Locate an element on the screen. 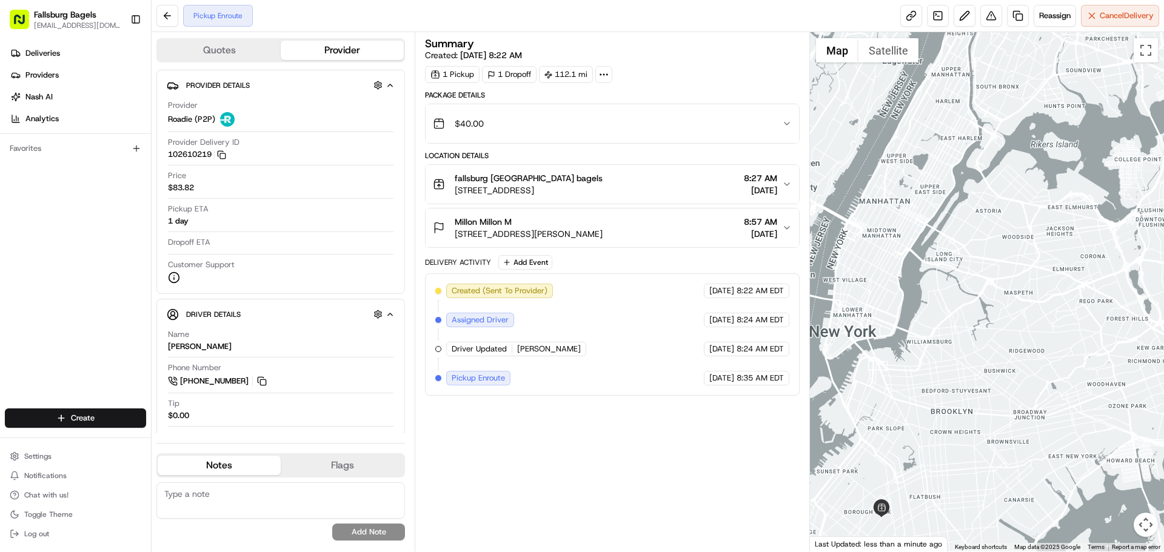 The height and width of the screenshot is (552, 1164). span: Create is located at coordinates (82, 418).